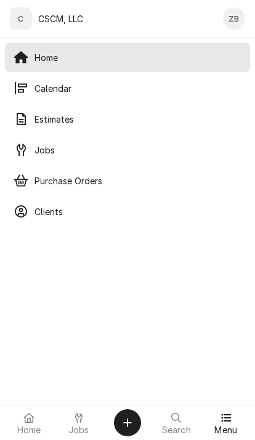 Image resolution: width=255 pixels, height=440 pixels. What do you see at coordinates (60, 18) in the screenshot?
I see `div: CSCM, LLC` at bounding box center [60, 18].